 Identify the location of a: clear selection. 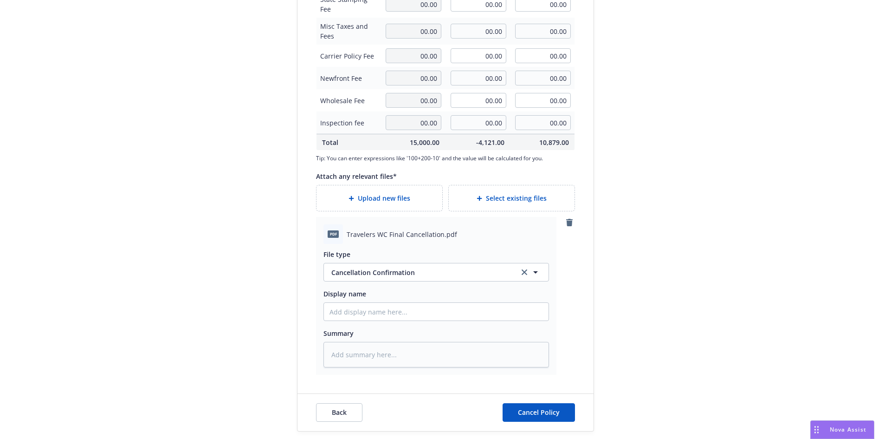
(525, 272).